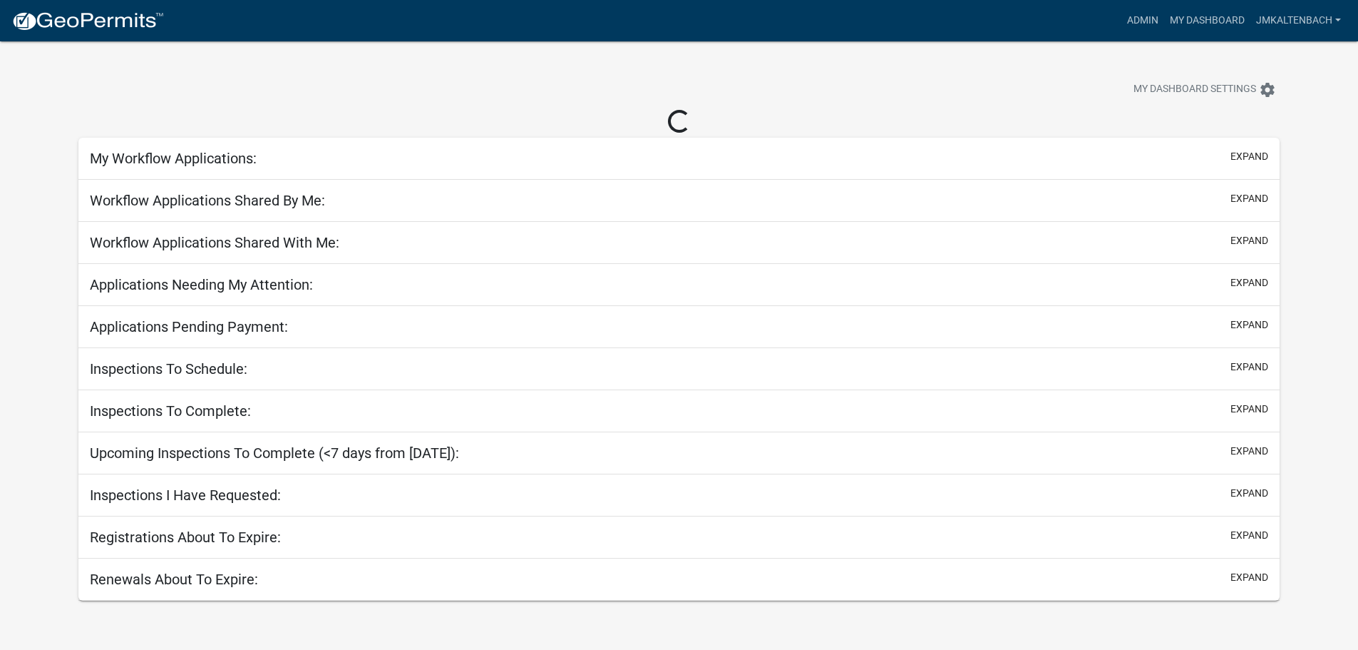 This screenshot has height=650, width=1358. I want to click on h5: Inspections I Have Requested:, so click(185, 495).